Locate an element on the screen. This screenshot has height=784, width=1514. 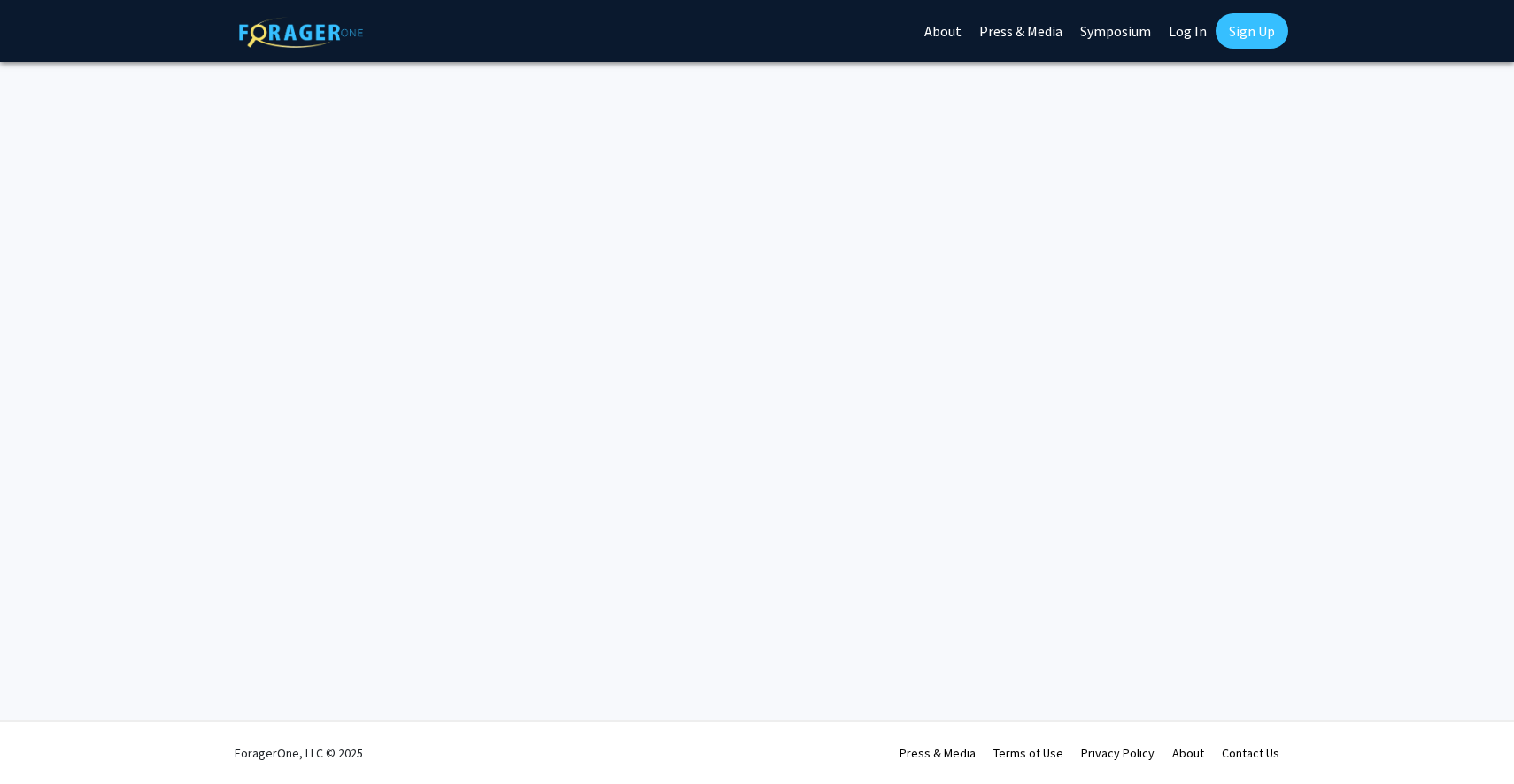
a: Terms of Use is located at coordinates (1028, 753).